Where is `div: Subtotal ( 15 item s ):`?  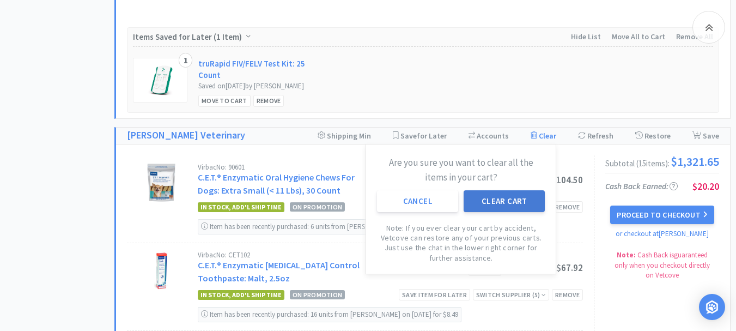
div: Subtotal ( 15 item s ): is located at coordinates (662, 161).